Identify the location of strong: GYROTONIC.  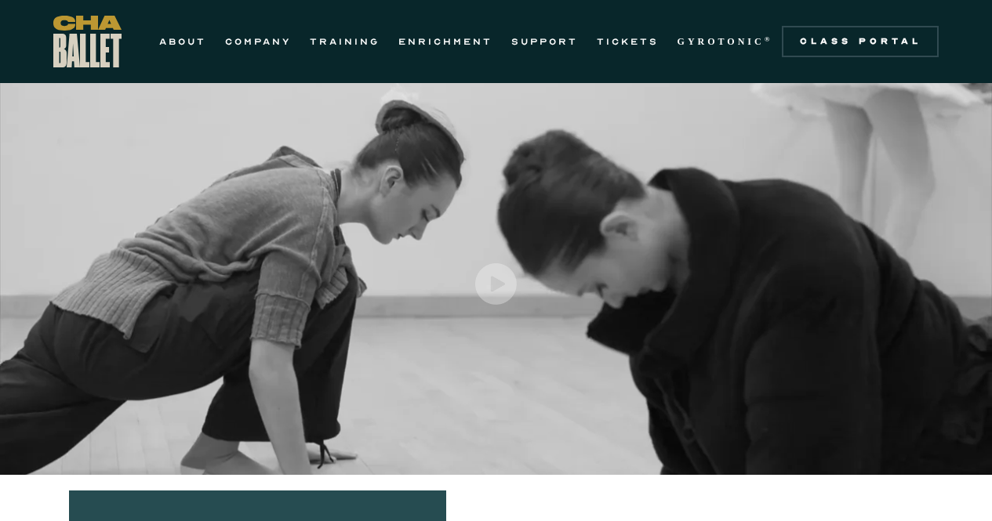
(721, 42).